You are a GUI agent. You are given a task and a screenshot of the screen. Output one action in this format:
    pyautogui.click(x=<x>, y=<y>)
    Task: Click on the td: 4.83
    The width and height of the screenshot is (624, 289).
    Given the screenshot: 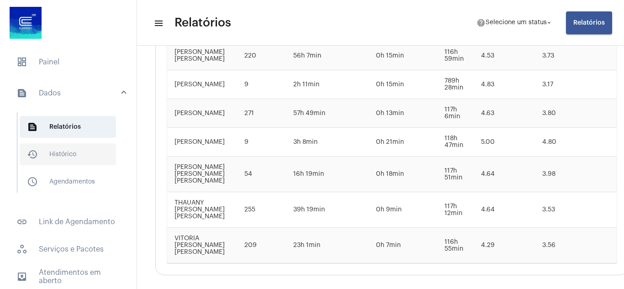 What is the action you would take?
    pyautogui.click(x=504, y=85)
    